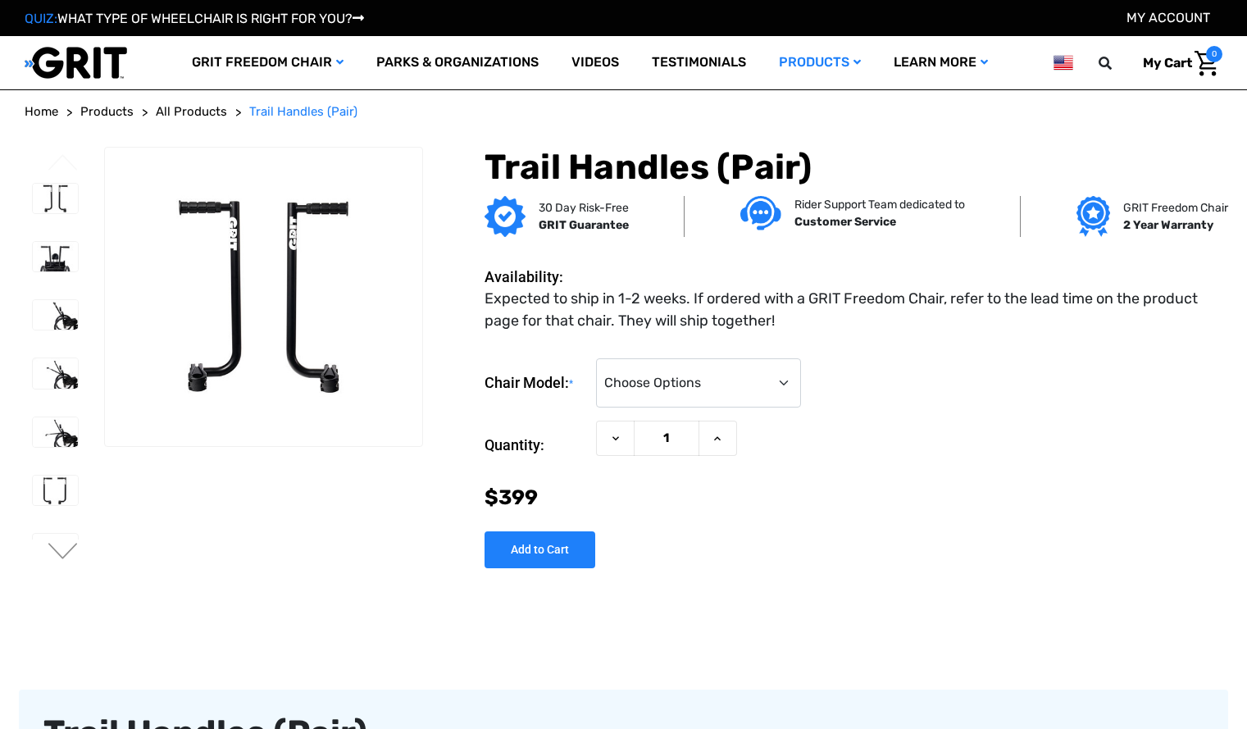 This screenshot has height=729, width=1247. Describe the element at coordinates (1093, 216) in the screenshot. I see `img: Grit freedom` at that location.